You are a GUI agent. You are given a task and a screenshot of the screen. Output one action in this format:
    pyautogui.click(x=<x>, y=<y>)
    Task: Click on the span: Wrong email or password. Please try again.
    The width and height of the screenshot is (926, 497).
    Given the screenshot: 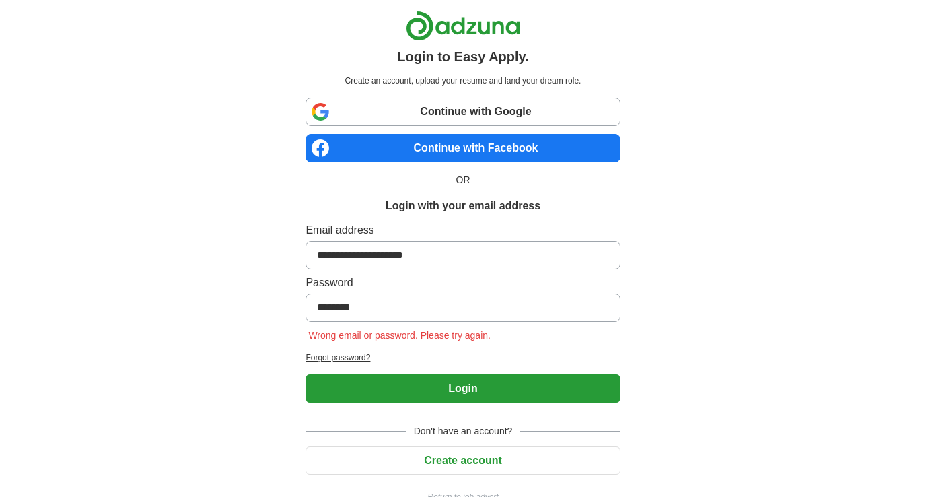 What is the action you would take?
    pyautogui.click(x=399, y=335)
    